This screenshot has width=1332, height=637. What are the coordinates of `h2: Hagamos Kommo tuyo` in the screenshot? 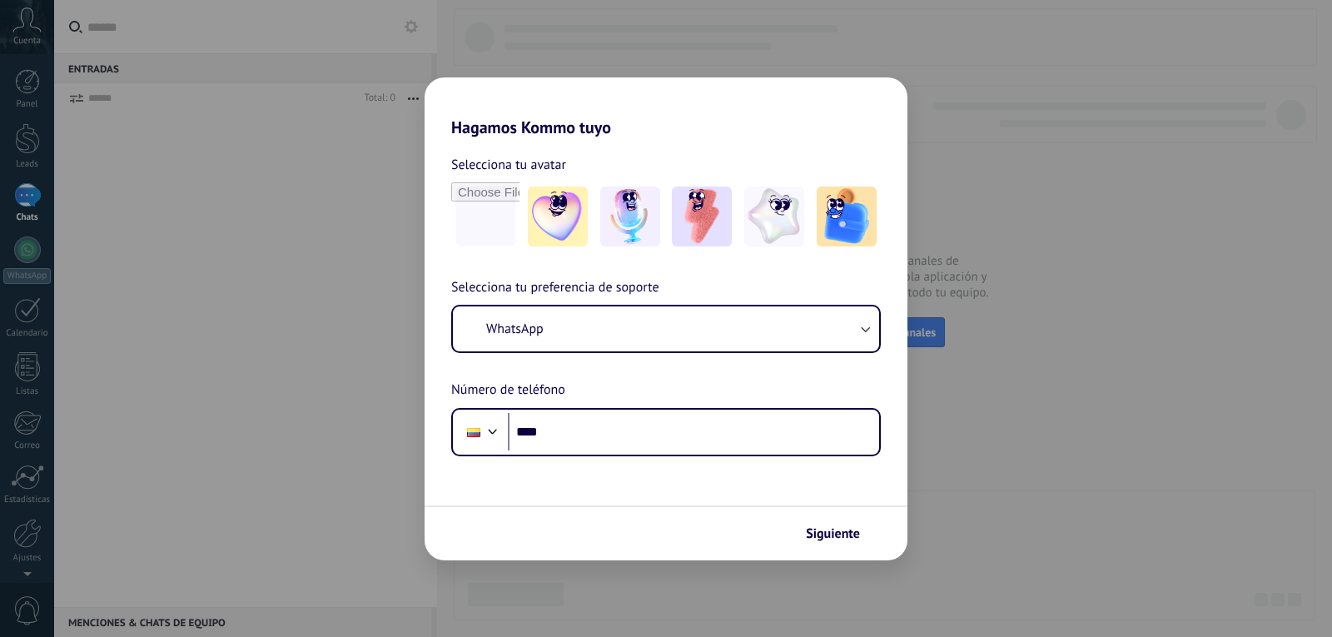 It's located at (666, 107).